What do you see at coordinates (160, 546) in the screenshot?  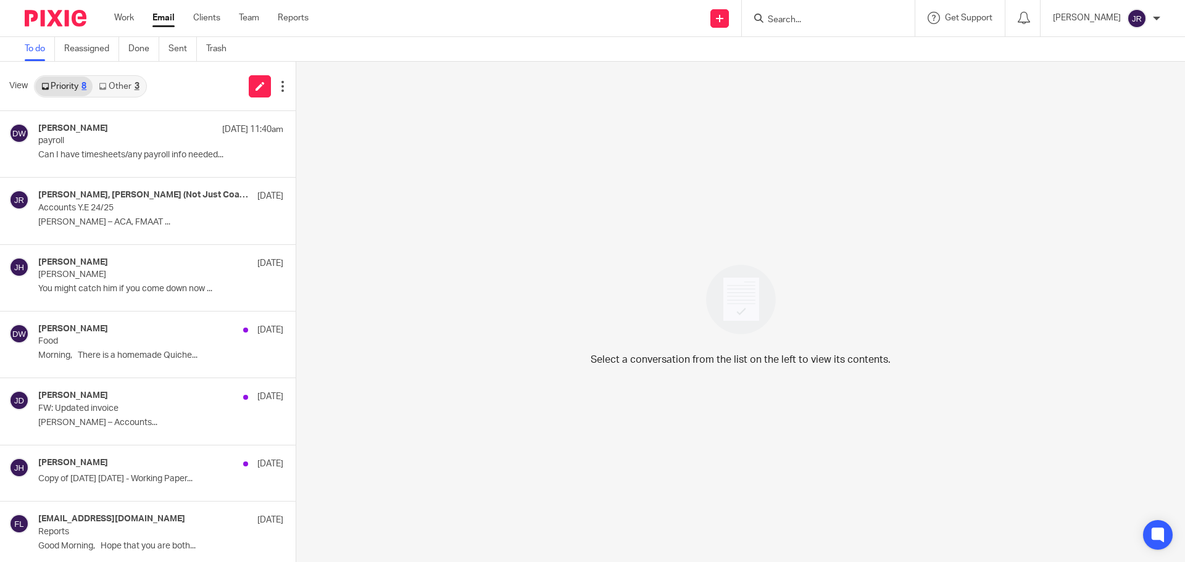 I see `p: Good Morning, Hope that you are both...` at bounding box center [160, 546].